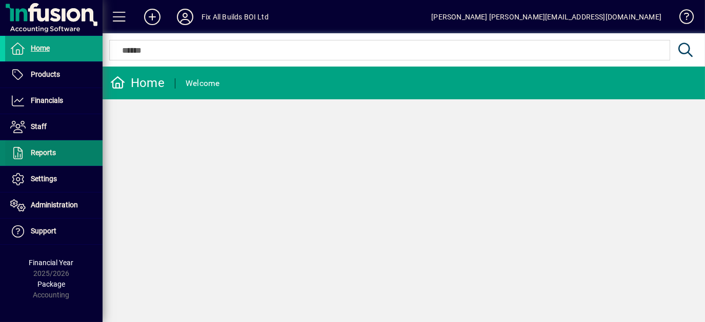  What do you see at coordinates (54, 206) in the screenshot?
I see `a: Administration` at bounding box center [54, 206].